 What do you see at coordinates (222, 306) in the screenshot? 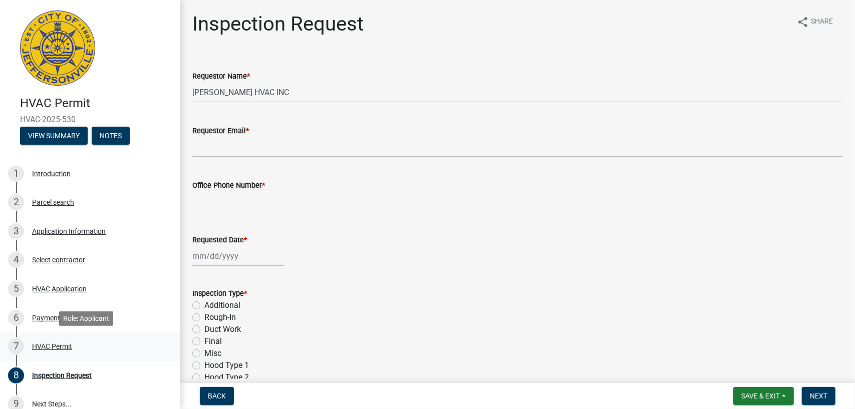
I see `label: Additional` at bounding box center [222, 306].